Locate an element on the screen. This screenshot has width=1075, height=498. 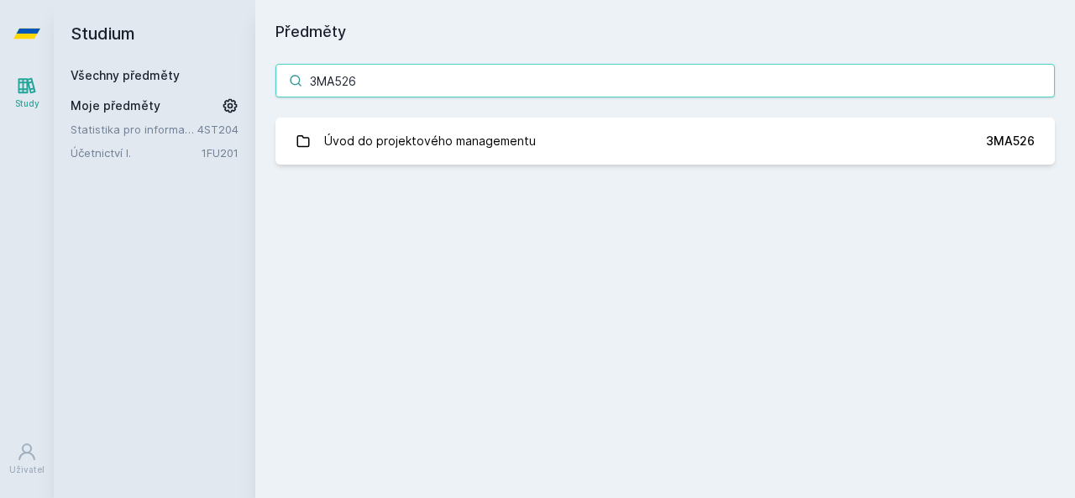
a: Všechny předměty is located at coordinates (125, 75).